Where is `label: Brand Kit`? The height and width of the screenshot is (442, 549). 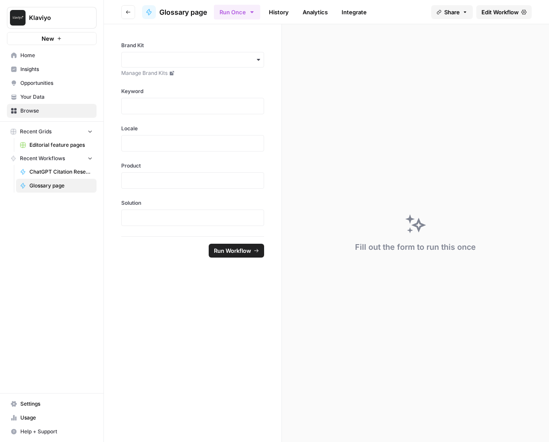 label: Brand Kit is located at coordinates (193, 45).